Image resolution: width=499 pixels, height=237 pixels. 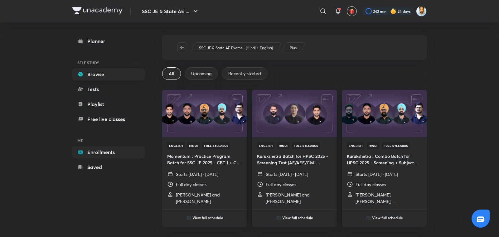 I want to click on a: SSC JE & State AE Exams - (Hindi + English), so click(x=236, y=48).